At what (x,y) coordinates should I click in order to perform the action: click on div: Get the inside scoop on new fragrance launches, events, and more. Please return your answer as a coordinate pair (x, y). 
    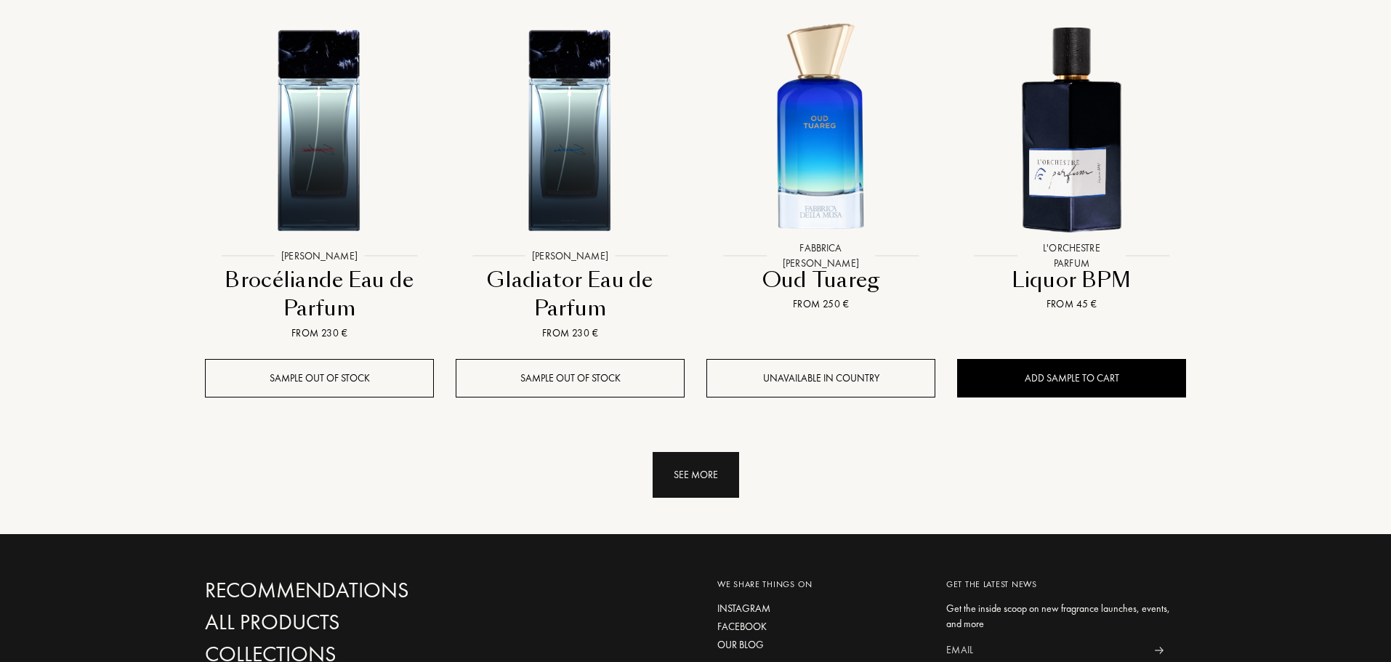
    Looking at the image, I should click on (1060, 616).